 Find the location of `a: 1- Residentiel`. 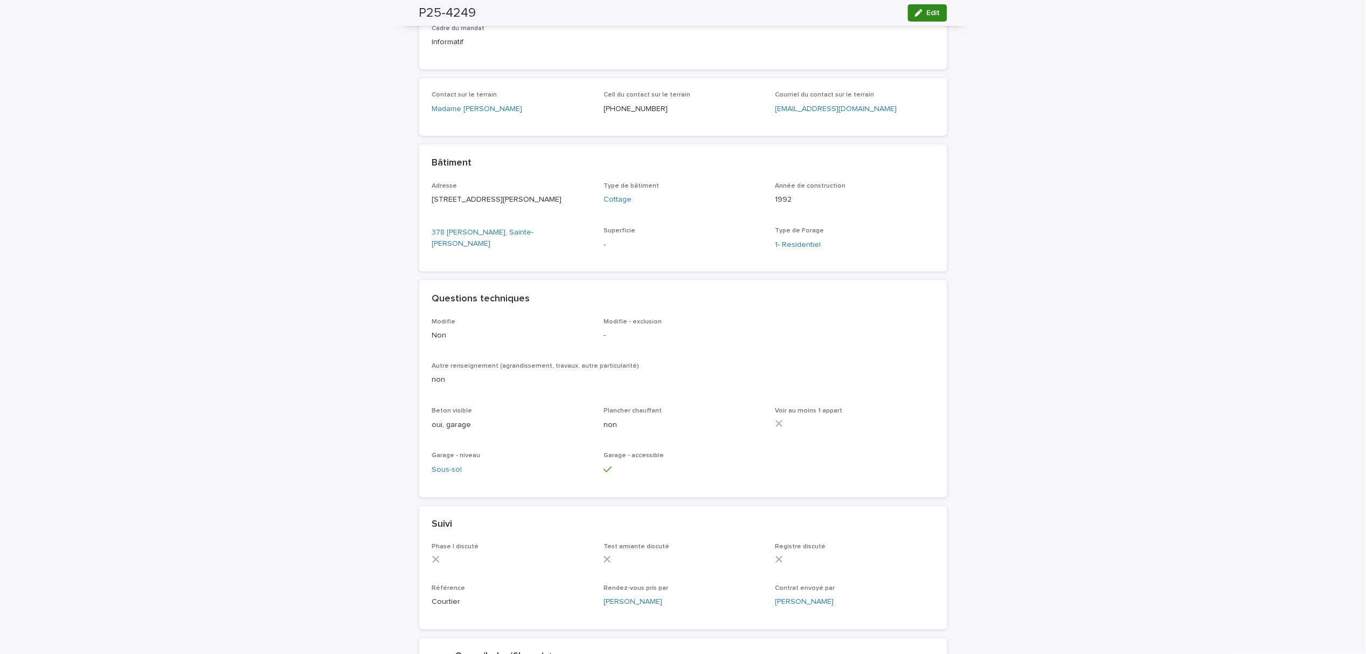

a: 1- Residentiel is located at coordinates (798, 245).